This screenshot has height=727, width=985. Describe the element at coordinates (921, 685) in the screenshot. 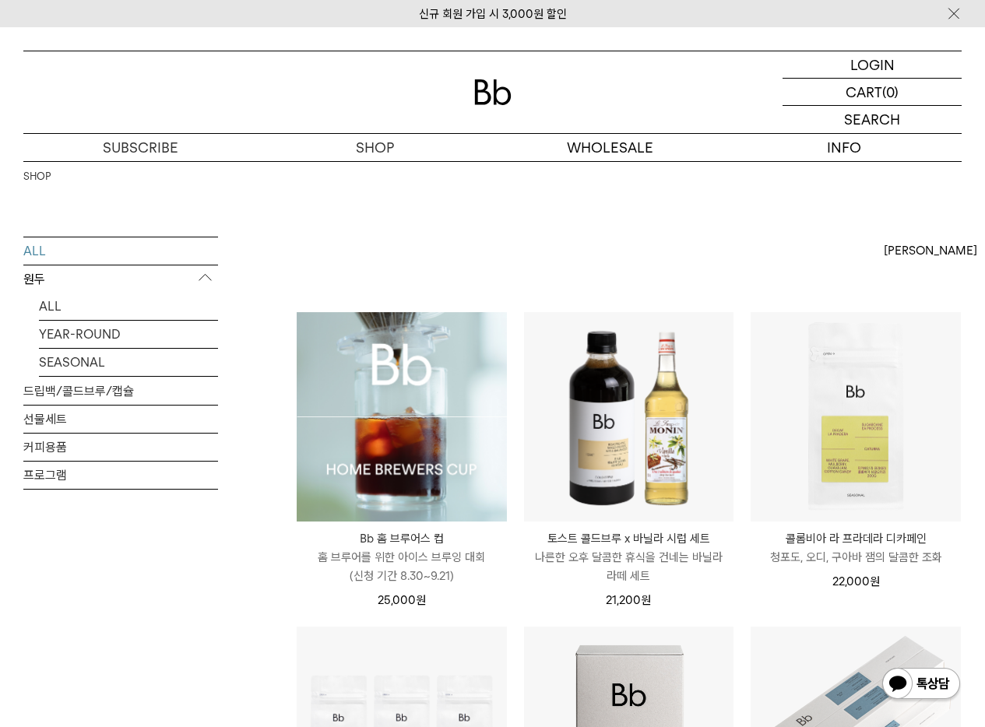

I see `img: 카카오톡 채널 1:1 채팅 버튼` at that location.